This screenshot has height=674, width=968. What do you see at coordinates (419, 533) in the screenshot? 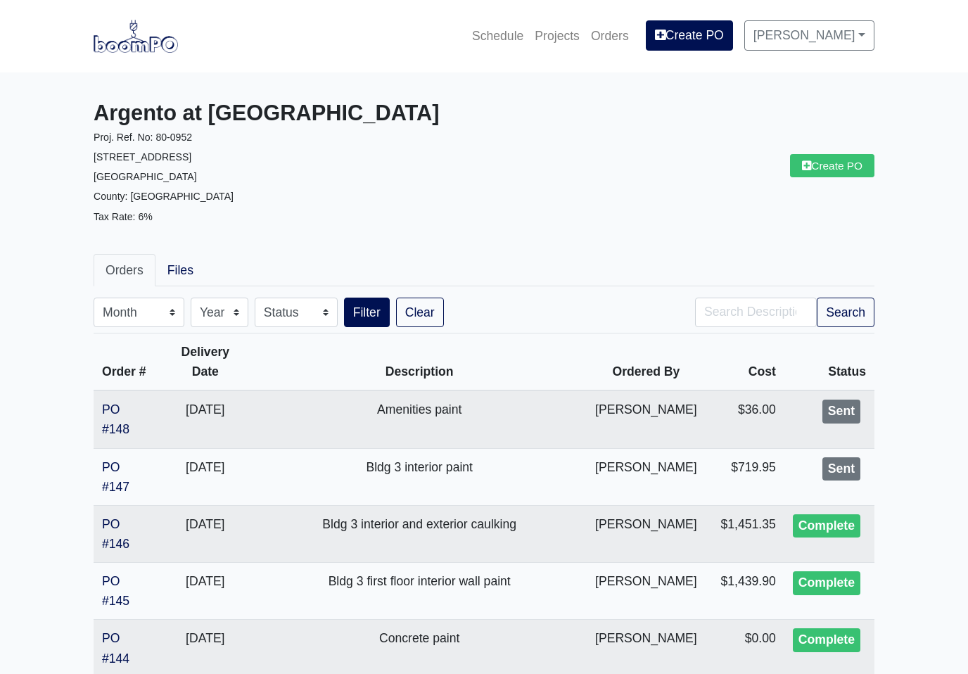
I see `td: Bldg 3 interior and exterior caulking` at bounding box center [419, 533].